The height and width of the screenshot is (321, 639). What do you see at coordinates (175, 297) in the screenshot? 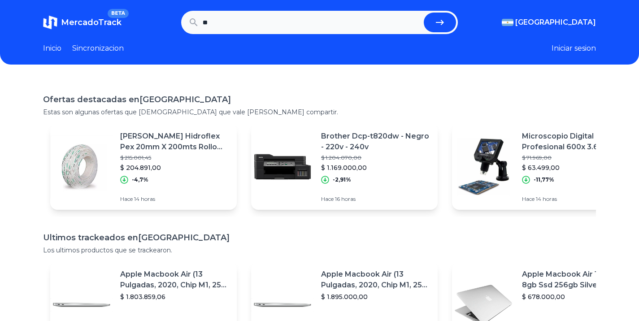
I see `p: $ 1.803.859,06` at bounding box center [175, 297].